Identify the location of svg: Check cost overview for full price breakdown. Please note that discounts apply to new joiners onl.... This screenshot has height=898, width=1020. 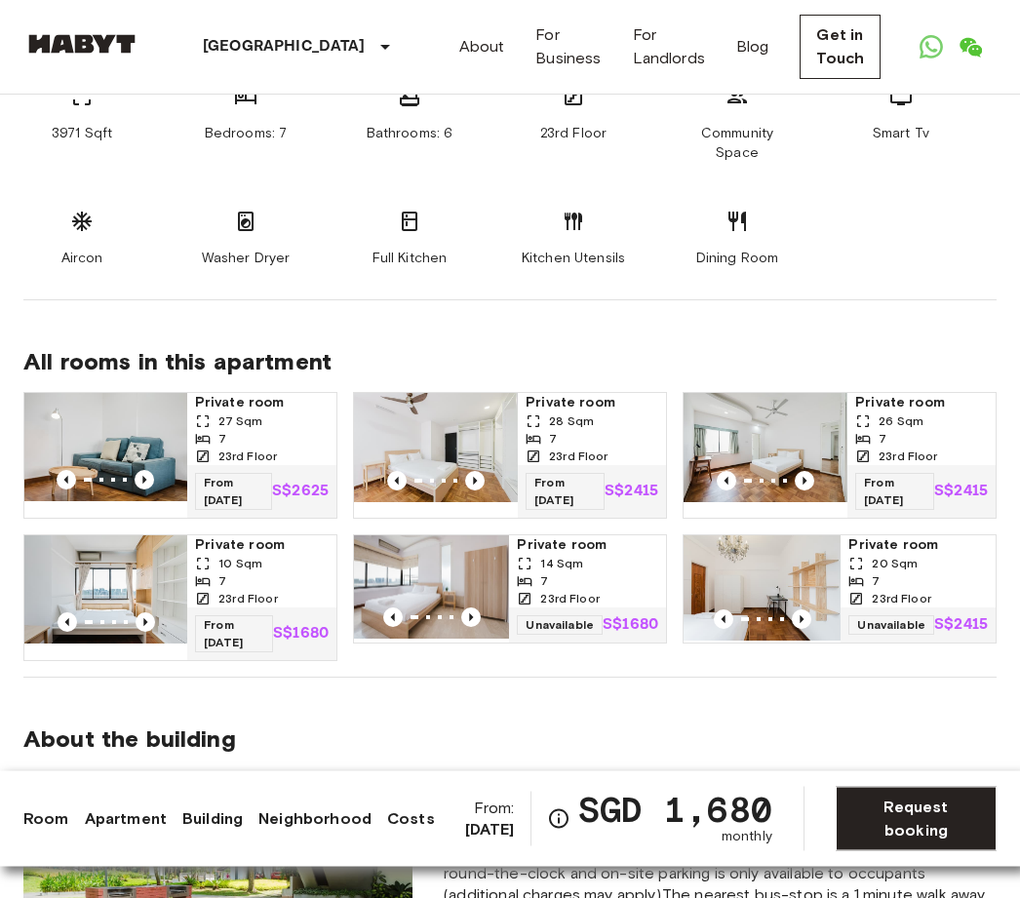
(559, 819).